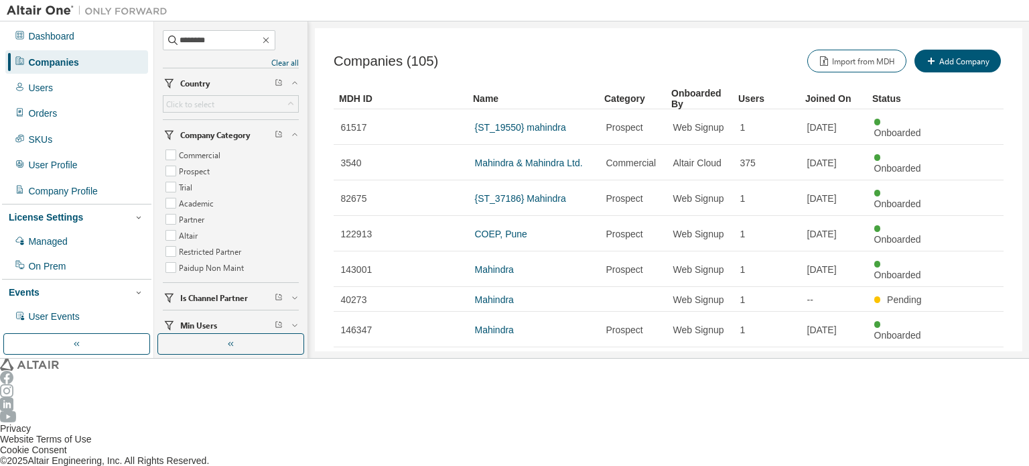 The image size is (1029, 466). I want to click on span: Altair Cloud, so click(698, 163).